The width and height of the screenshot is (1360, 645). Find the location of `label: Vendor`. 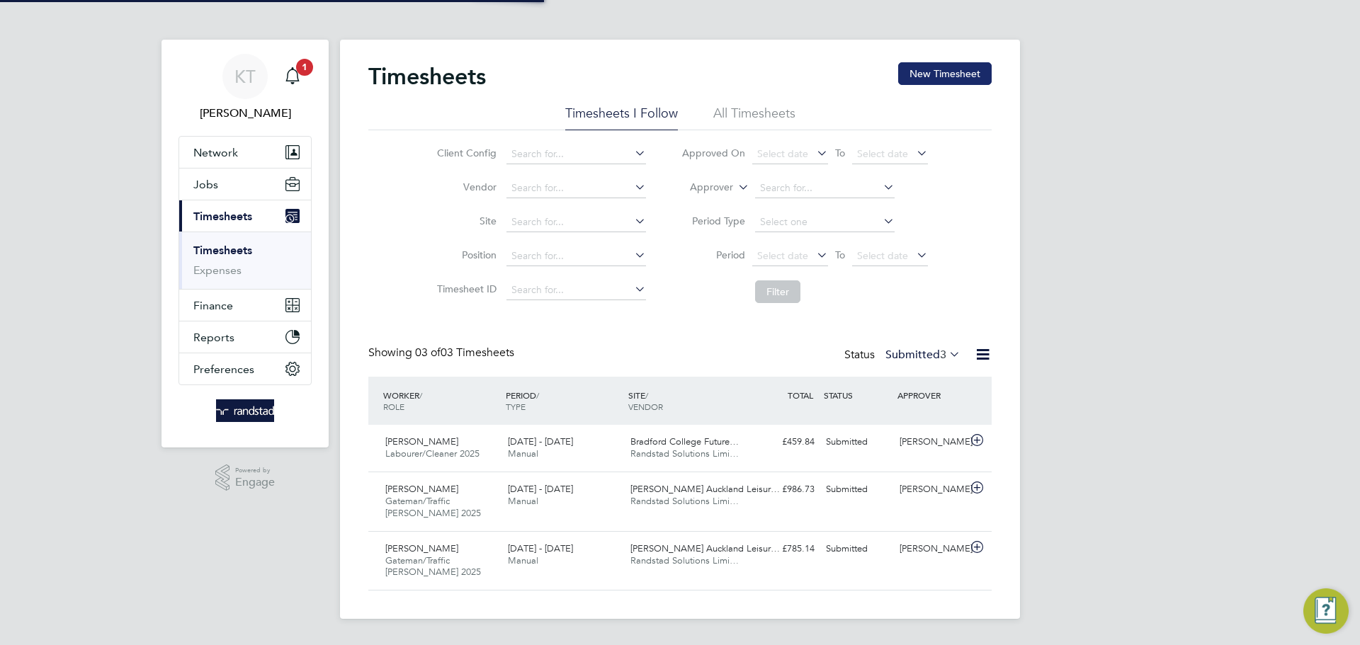

label: Vendor is located at coordinates (465, 187).